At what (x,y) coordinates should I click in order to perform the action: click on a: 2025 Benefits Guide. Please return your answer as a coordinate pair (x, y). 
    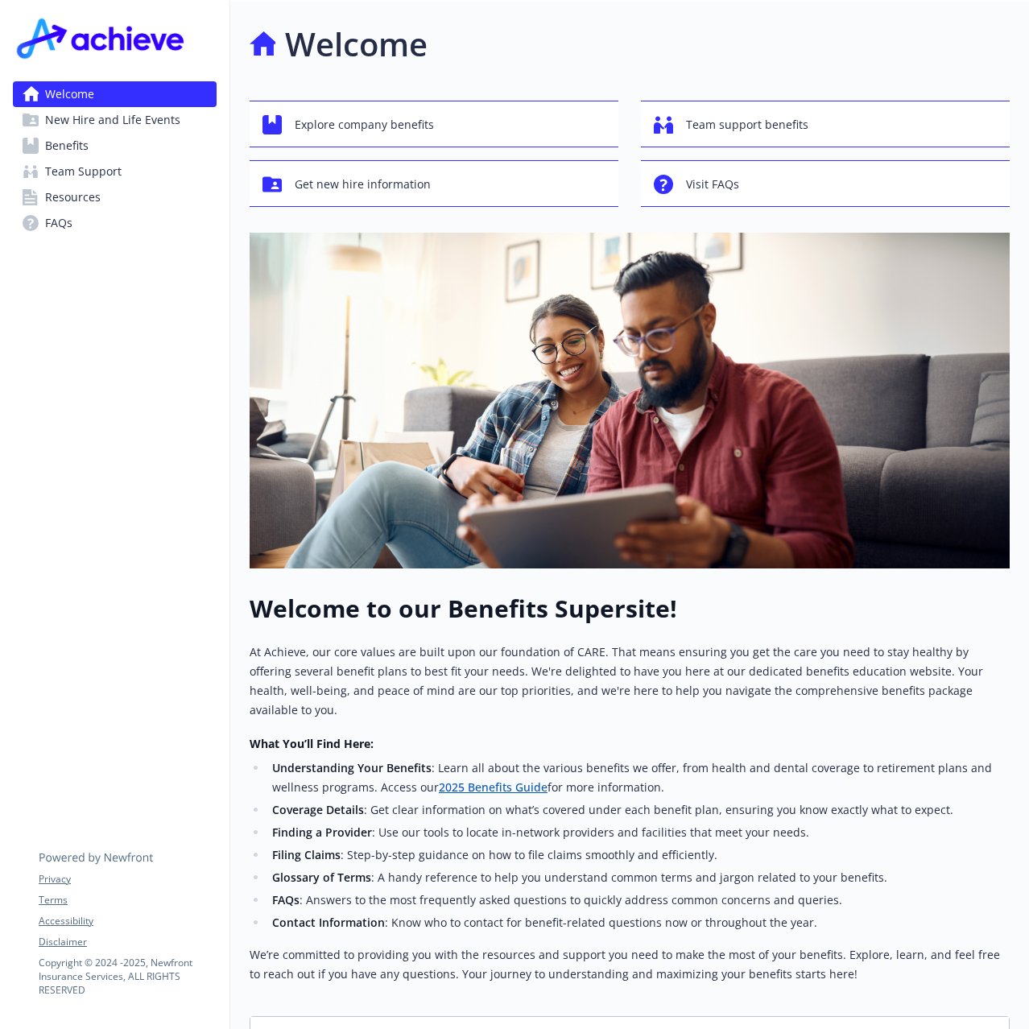
    Looking at the image, I should click on (493, 786).